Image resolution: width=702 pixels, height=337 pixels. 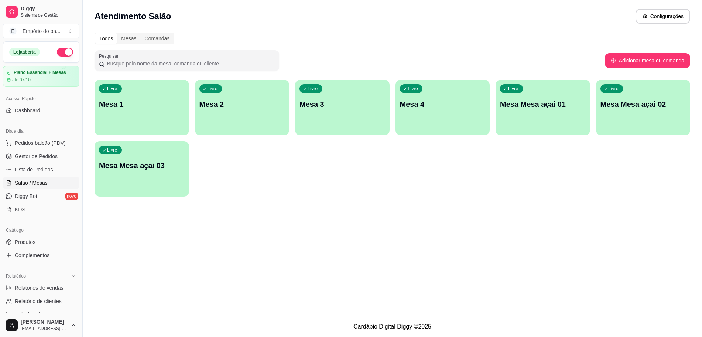 What do you see at coordinates (41, 183) in the screenshot?
I see `a: Salão / Mesas` at bounding box center [41, 183].